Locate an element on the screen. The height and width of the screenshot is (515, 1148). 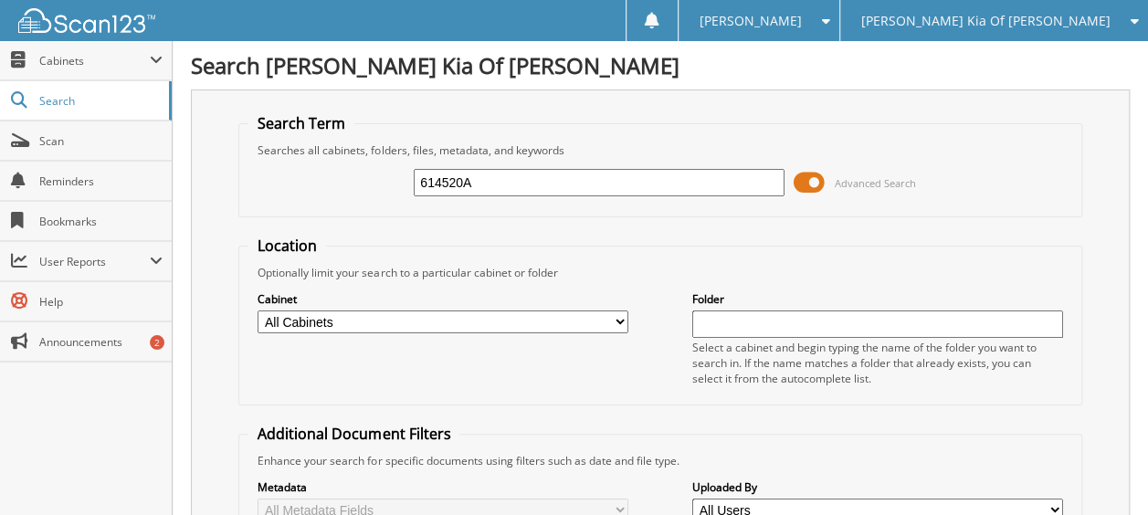
label: Uploaded By is located at coordinates (877, 487).